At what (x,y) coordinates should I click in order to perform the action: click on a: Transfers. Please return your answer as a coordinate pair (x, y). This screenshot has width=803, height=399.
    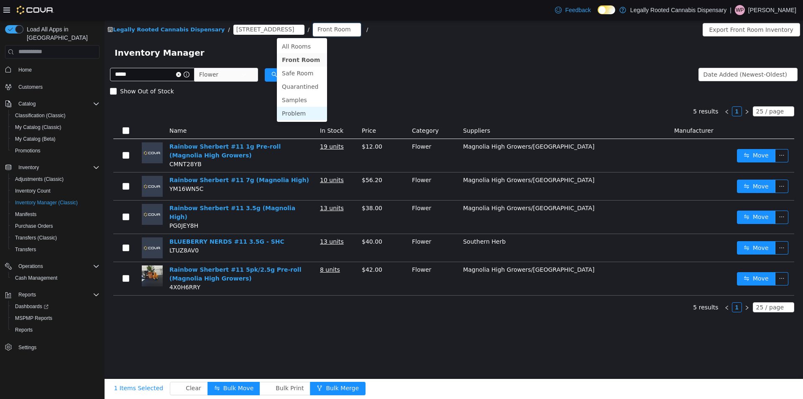
    Looking at the image, I should click on (26, 249).